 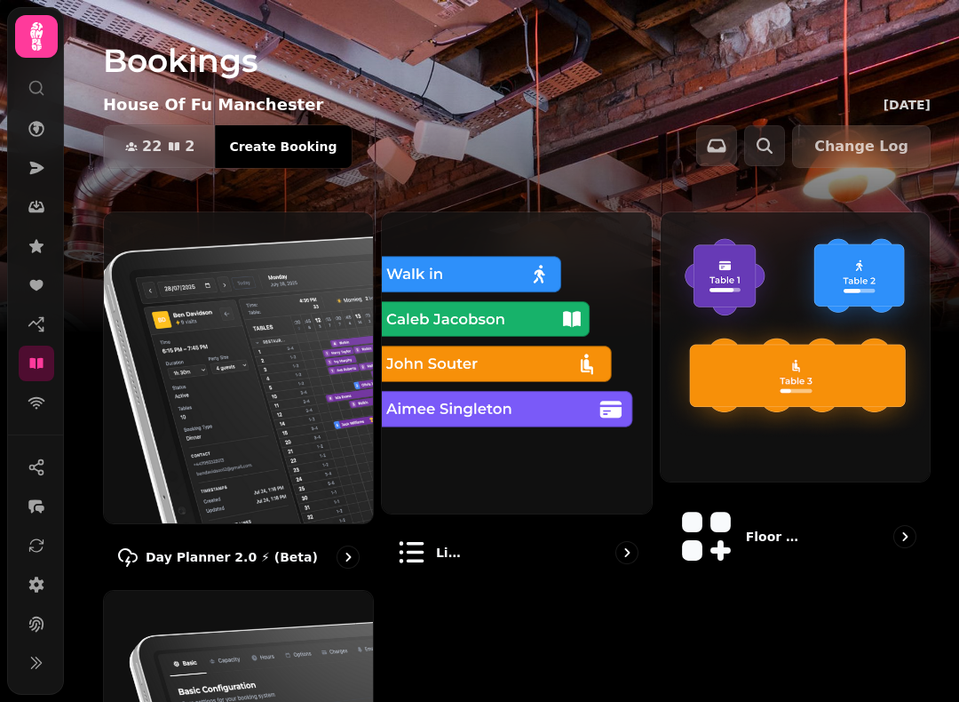 What do you see at coordinates (795, 346) in the screenshot?
I see `img: Floor Plans (beta)` at bounding box center [795, 346].